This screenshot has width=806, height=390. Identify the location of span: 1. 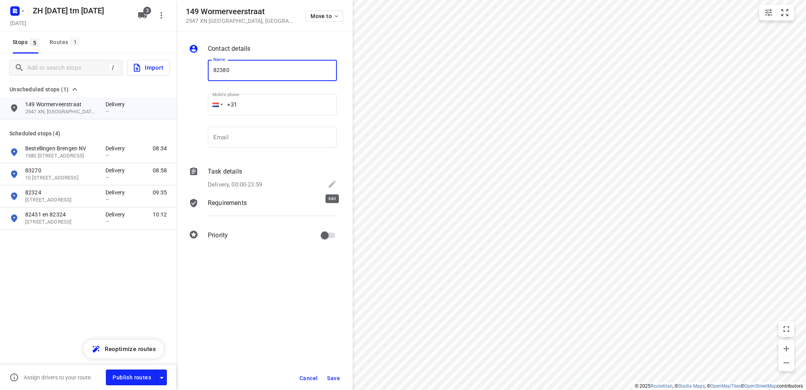
(75, 42).